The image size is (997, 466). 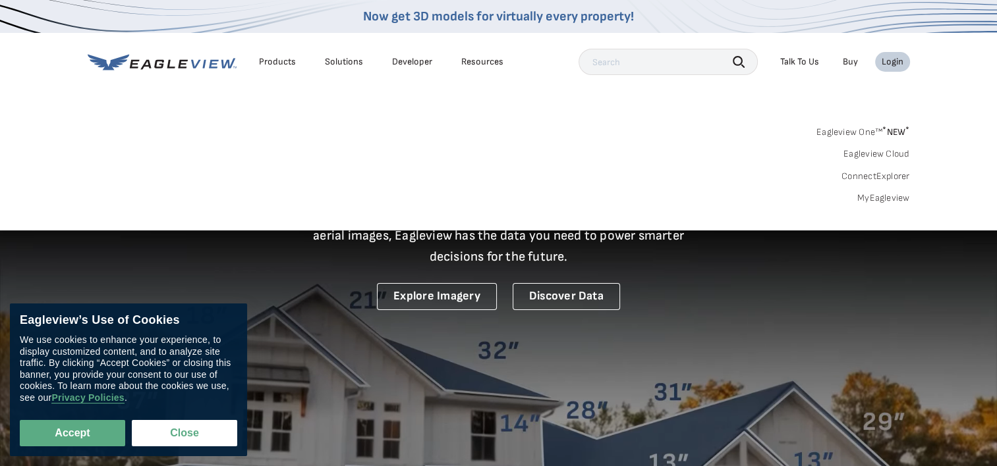 What do you see at coordinates (88, 398) in the screenshot?
I see `a: Privacy Policies` at bounding box center [88, 398].